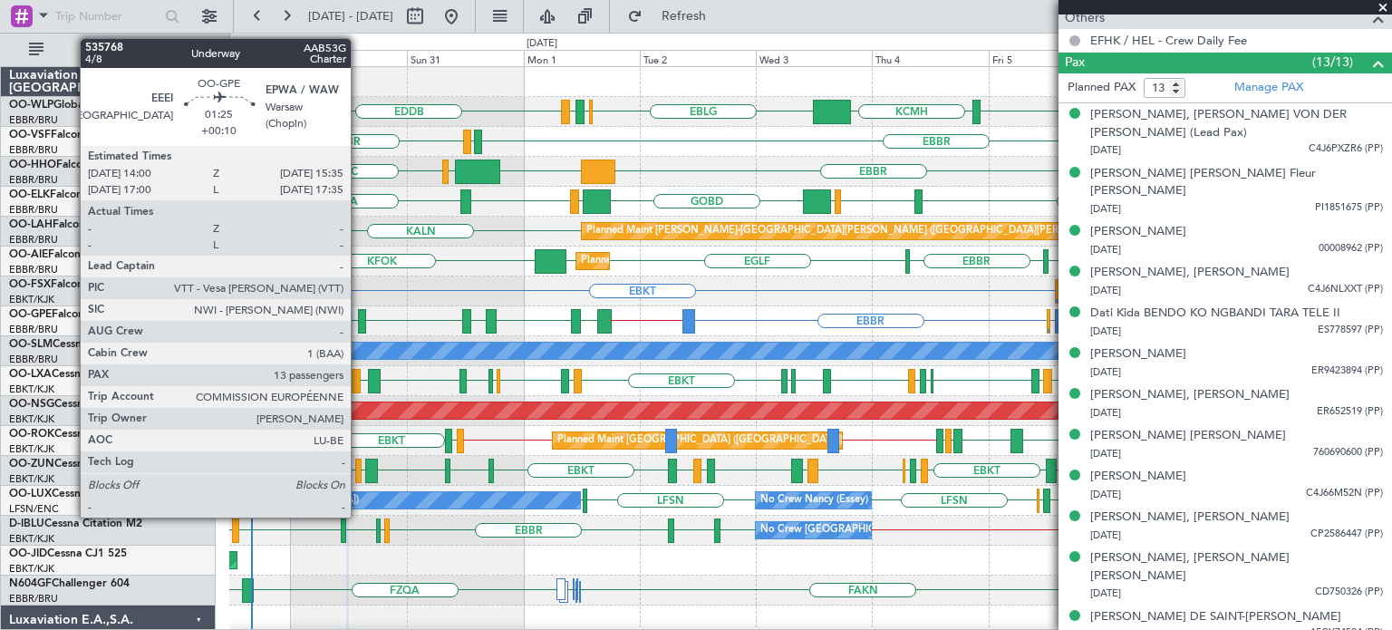 The image size is (1392, 630). I want to click on div: Tue 2, so click(698, 58).